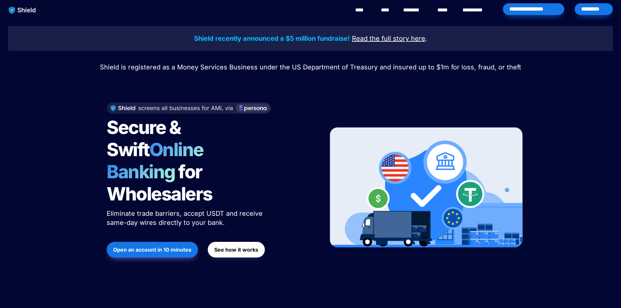 The width and height of the screenshot is (621, 308). Describe the element at coordinates (159, 183) in the screenshot. I see `span: for Wholesalers` at that location.